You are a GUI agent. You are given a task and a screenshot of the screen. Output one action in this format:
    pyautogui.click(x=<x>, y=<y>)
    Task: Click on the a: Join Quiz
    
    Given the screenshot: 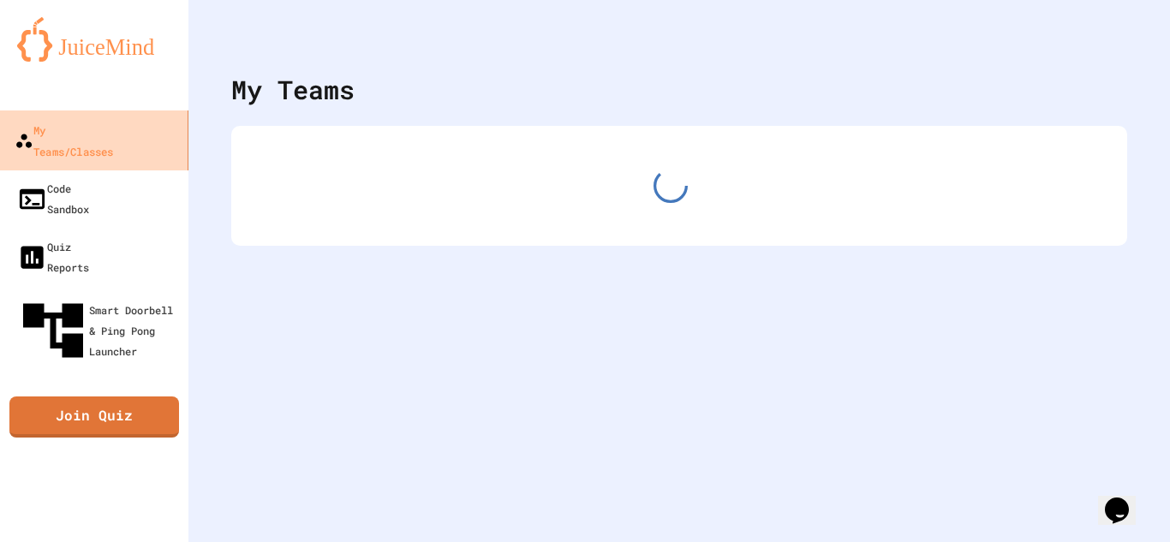 What is the action you would take?
    pyautogui.click(x=94, y=417)
    